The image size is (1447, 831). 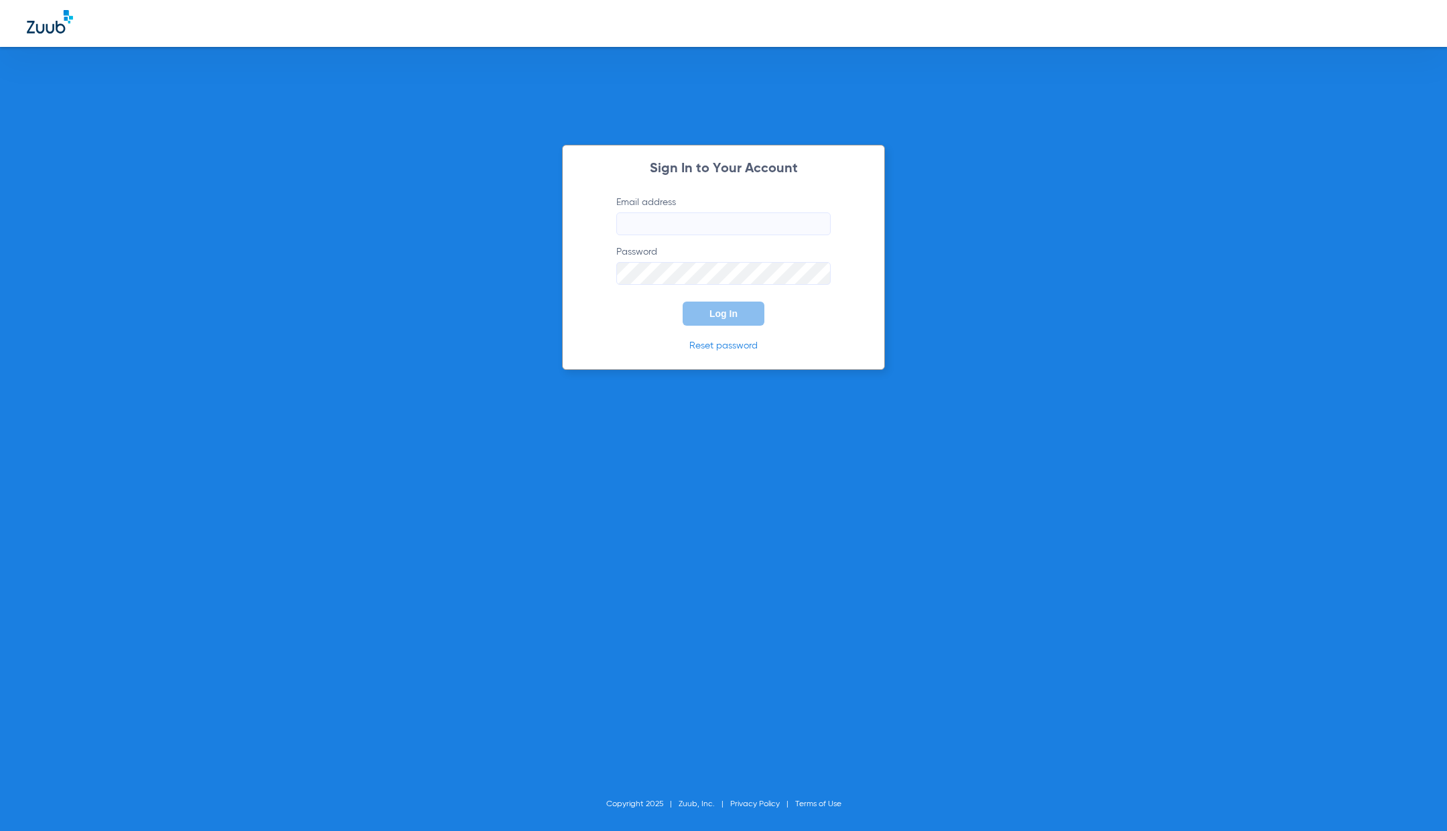 I want to click on a: Reset password, so click(x=723, y=346).